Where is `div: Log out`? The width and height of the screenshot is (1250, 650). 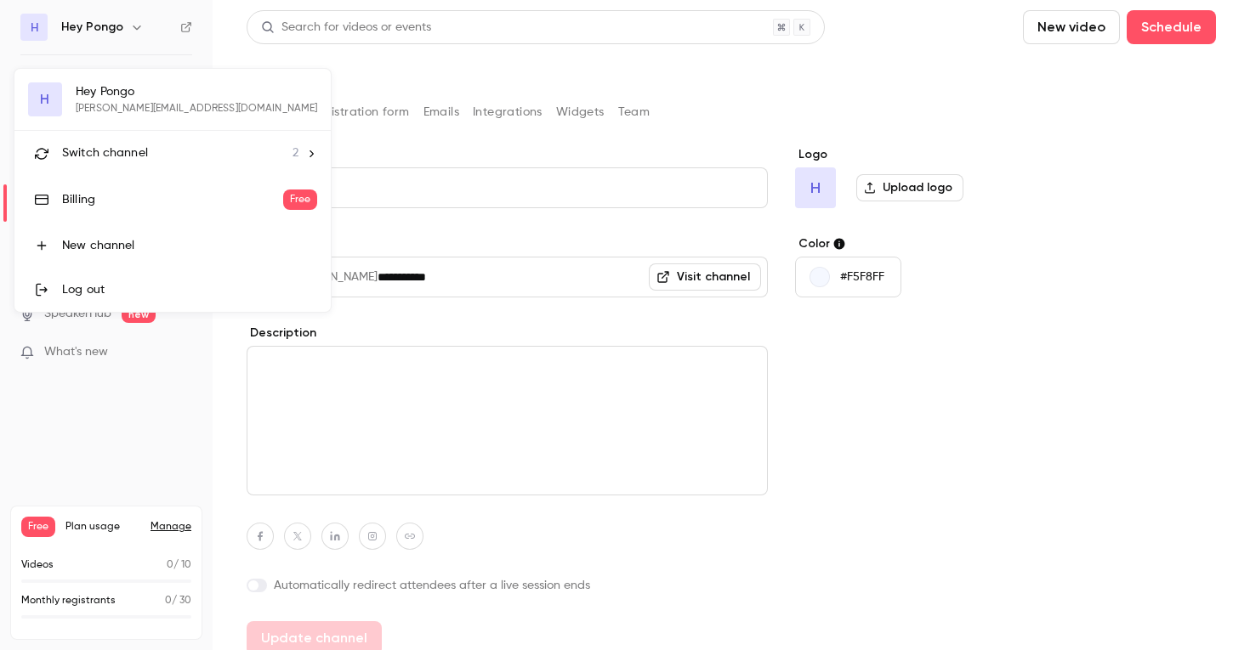
div: Log out is located at coordinates (190, 290).